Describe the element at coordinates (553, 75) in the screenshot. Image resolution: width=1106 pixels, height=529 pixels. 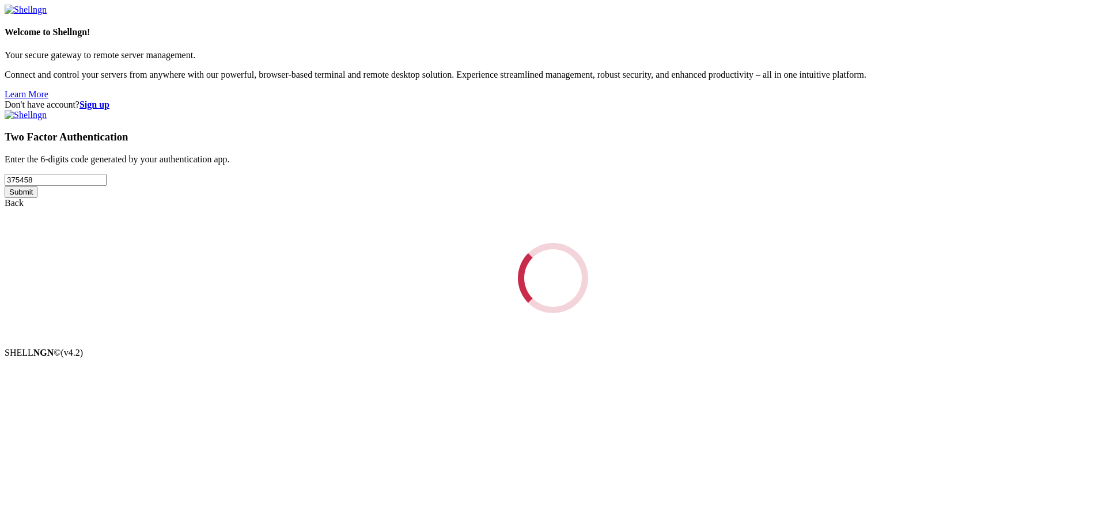
I see `p: Connect and control your servers from anywhere with our powerful, browser-based terminal and remo...` at that location.